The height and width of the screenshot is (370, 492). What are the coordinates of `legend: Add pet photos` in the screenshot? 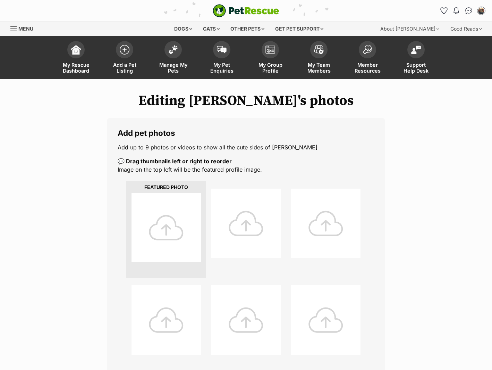 It's located at (246, 133).